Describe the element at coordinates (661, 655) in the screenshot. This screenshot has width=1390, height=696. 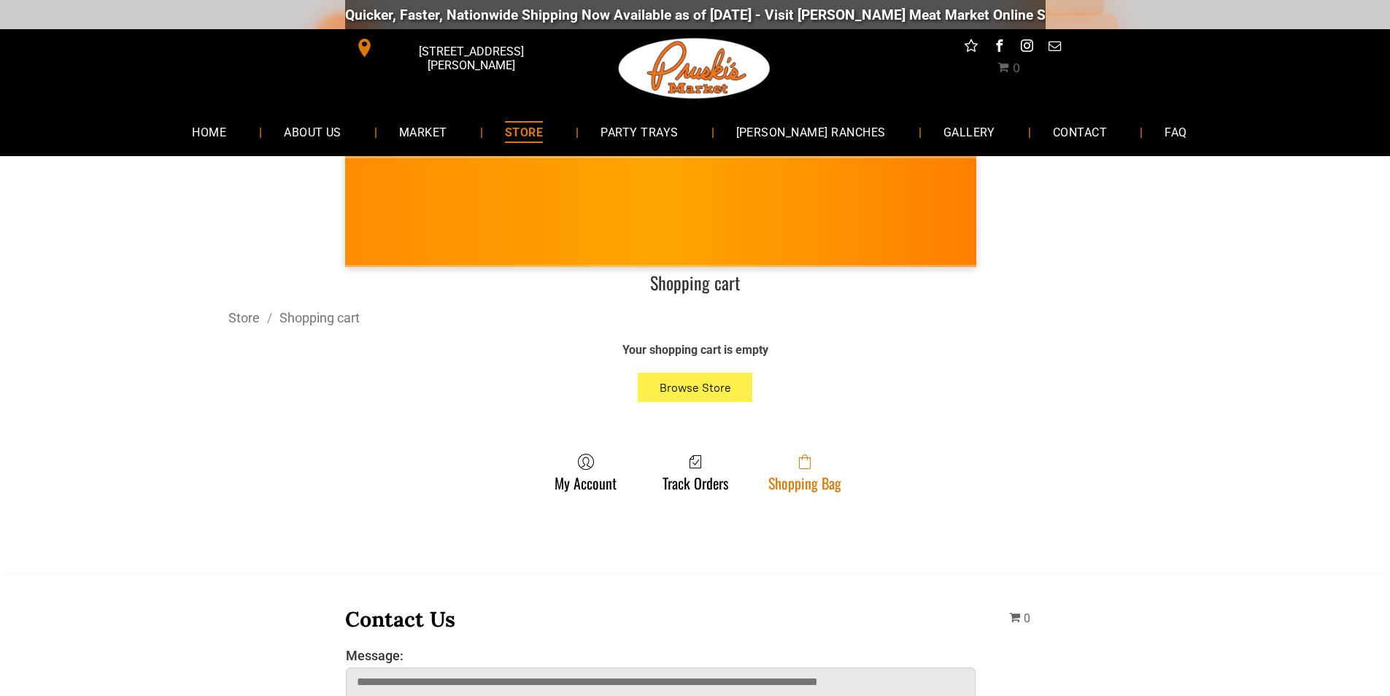
I see `label: Message:` at that location.